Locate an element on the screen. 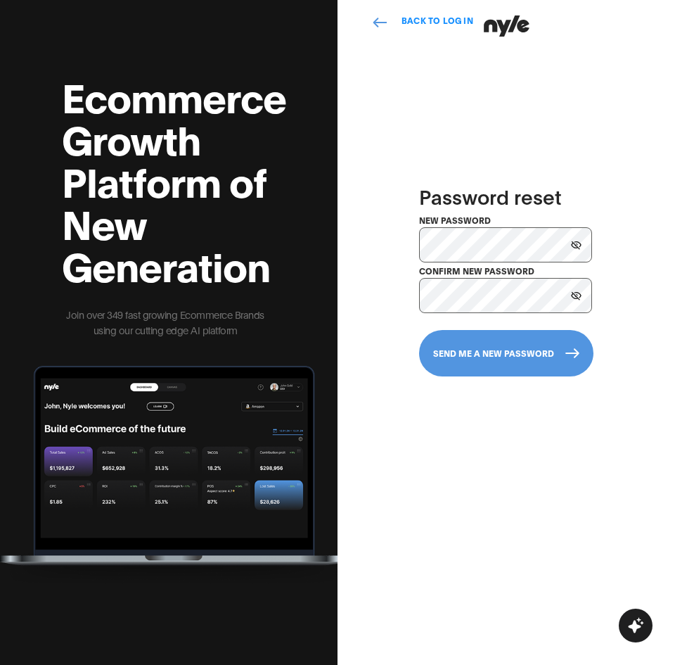 This screenshot has width=675, height=665. h2: Ecommerce Growth Platform of New Generation is located at coordinates (165, 180).